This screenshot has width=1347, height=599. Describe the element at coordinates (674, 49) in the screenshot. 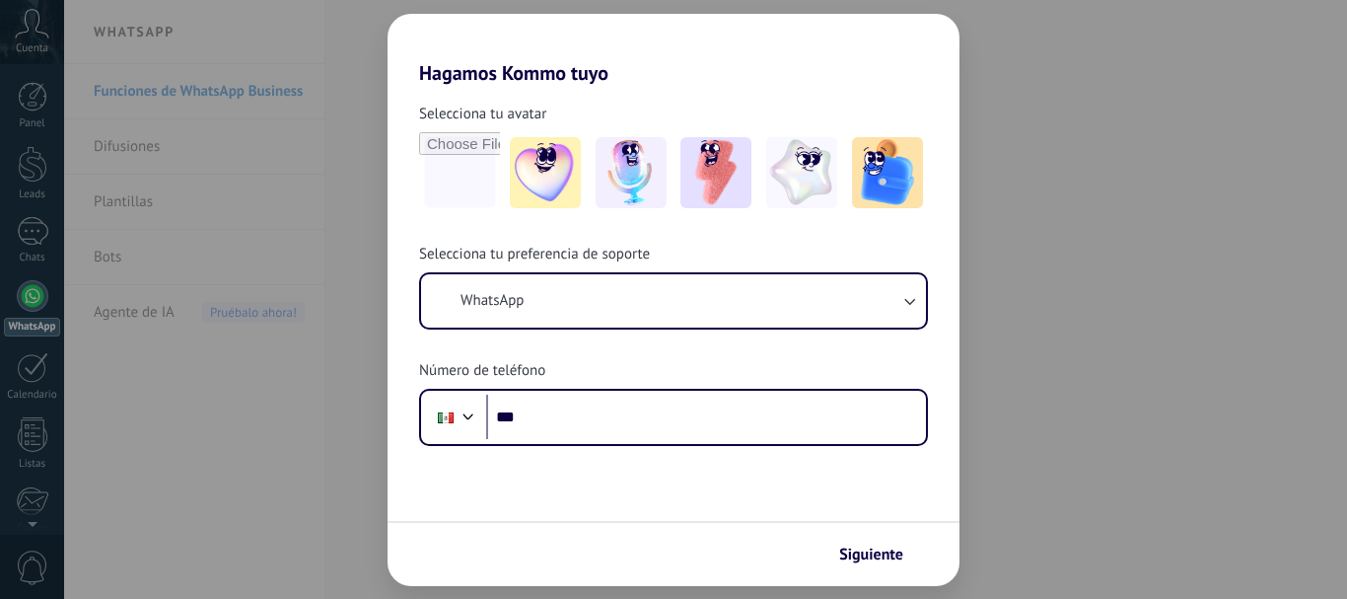

I see `h2: Hagamos Kommo tuyo` at that location.